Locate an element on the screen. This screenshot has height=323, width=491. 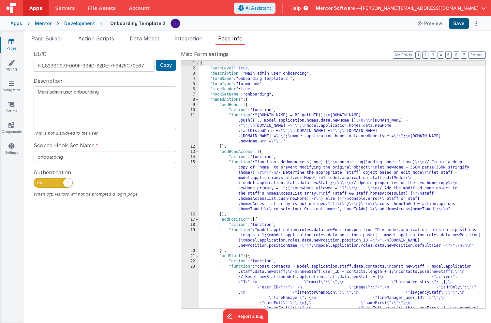
div: Development is located at coordinates (80, 23).